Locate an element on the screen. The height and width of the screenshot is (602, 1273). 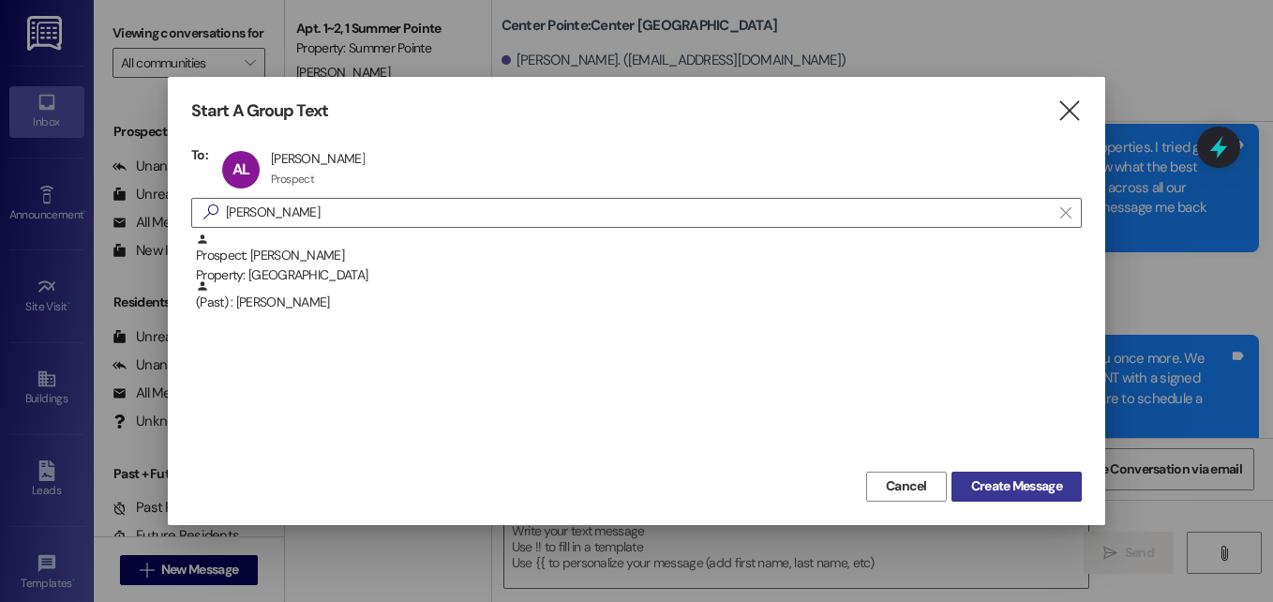
button: Clear text is located at coordinates (1065, 213).